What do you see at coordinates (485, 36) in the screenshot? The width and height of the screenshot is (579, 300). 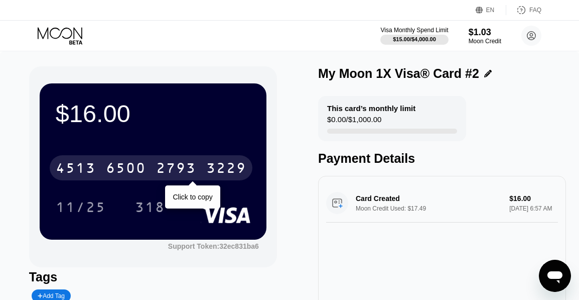 I see `div: $1.03Moon Credit` at bounding box center [485, 36].